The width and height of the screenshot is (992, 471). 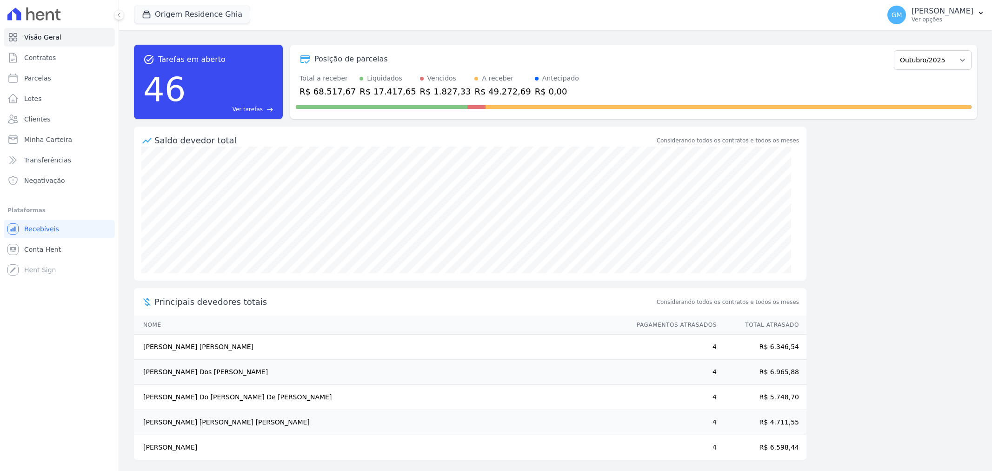 I want to click on div: 46, so click(x=165, y=89).